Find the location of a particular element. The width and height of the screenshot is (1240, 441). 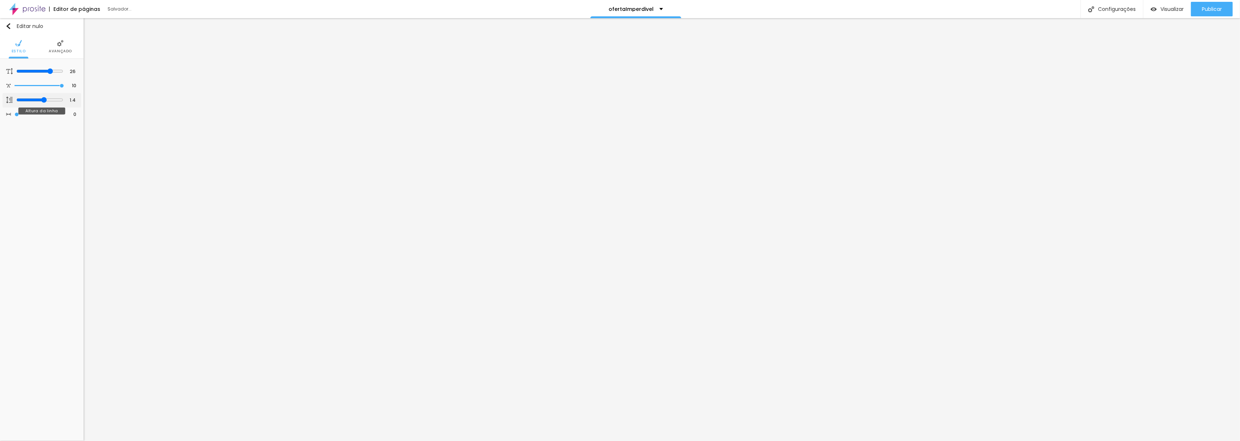

font: Salvador... is located at coordinates (120, 9).